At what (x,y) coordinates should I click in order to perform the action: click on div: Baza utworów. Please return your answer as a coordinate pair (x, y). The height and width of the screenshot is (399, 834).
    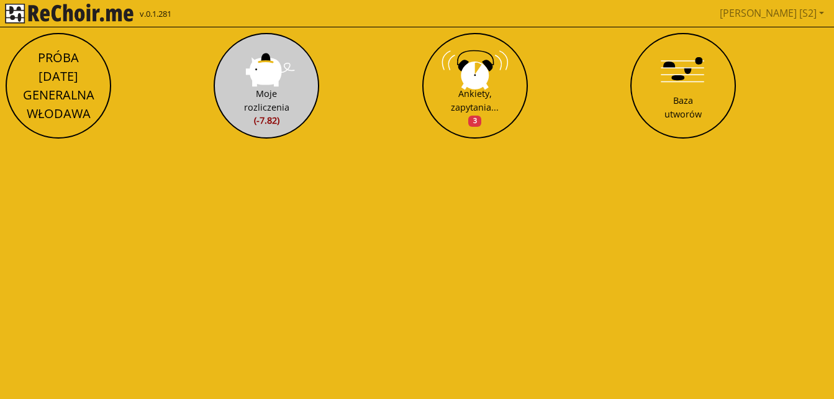
    Looking at the image, I should click on (683, 107).